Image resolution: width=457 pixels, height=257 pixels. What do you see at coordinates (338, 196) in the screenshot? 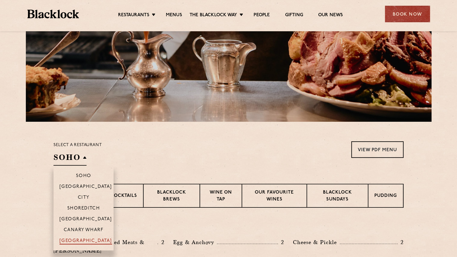
I see `p: Blacklock Sundays` at bounding box center [338, 196].